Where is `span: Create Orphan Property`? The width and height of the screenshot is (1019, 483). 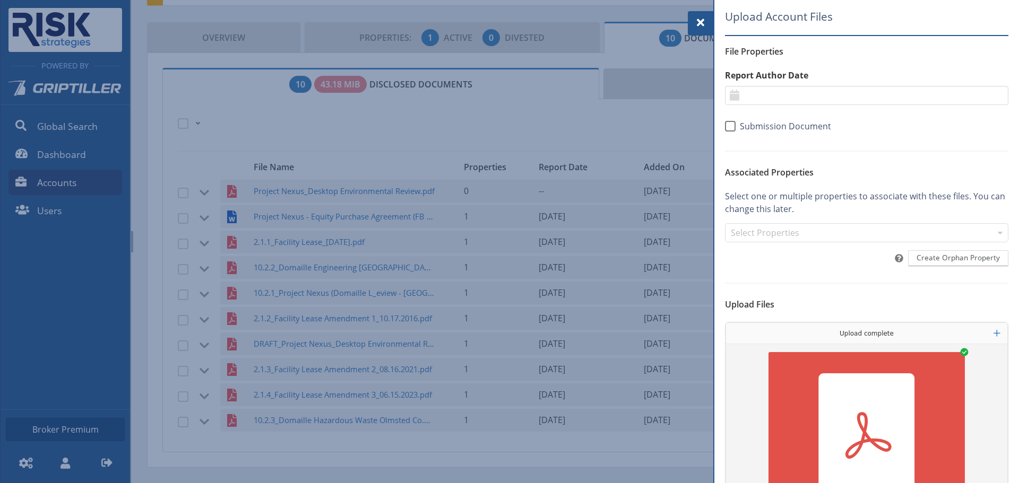
span: Create Orphan Property is located at coordinates (958, 258).